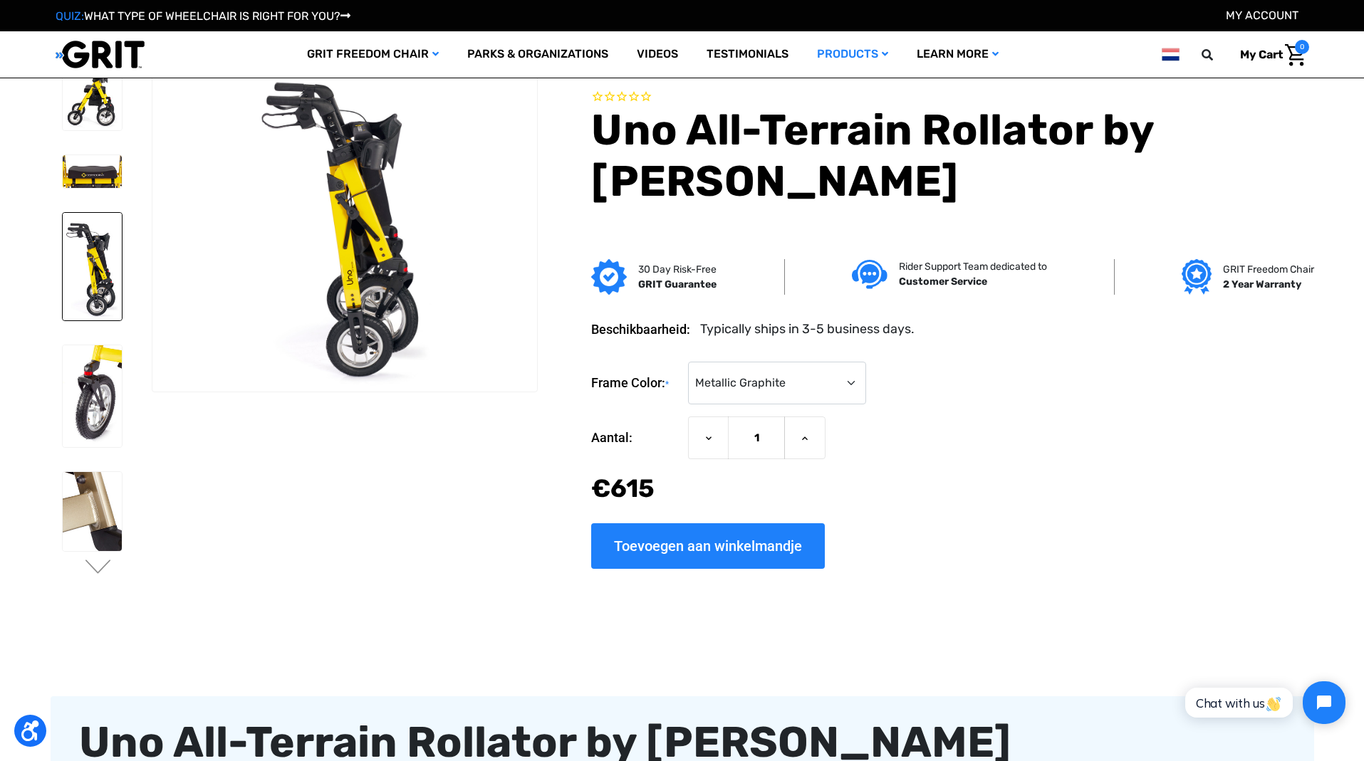  Describe the element at coordinates (869, 273) in the screenshot. I see `img: Customer service` at that location.